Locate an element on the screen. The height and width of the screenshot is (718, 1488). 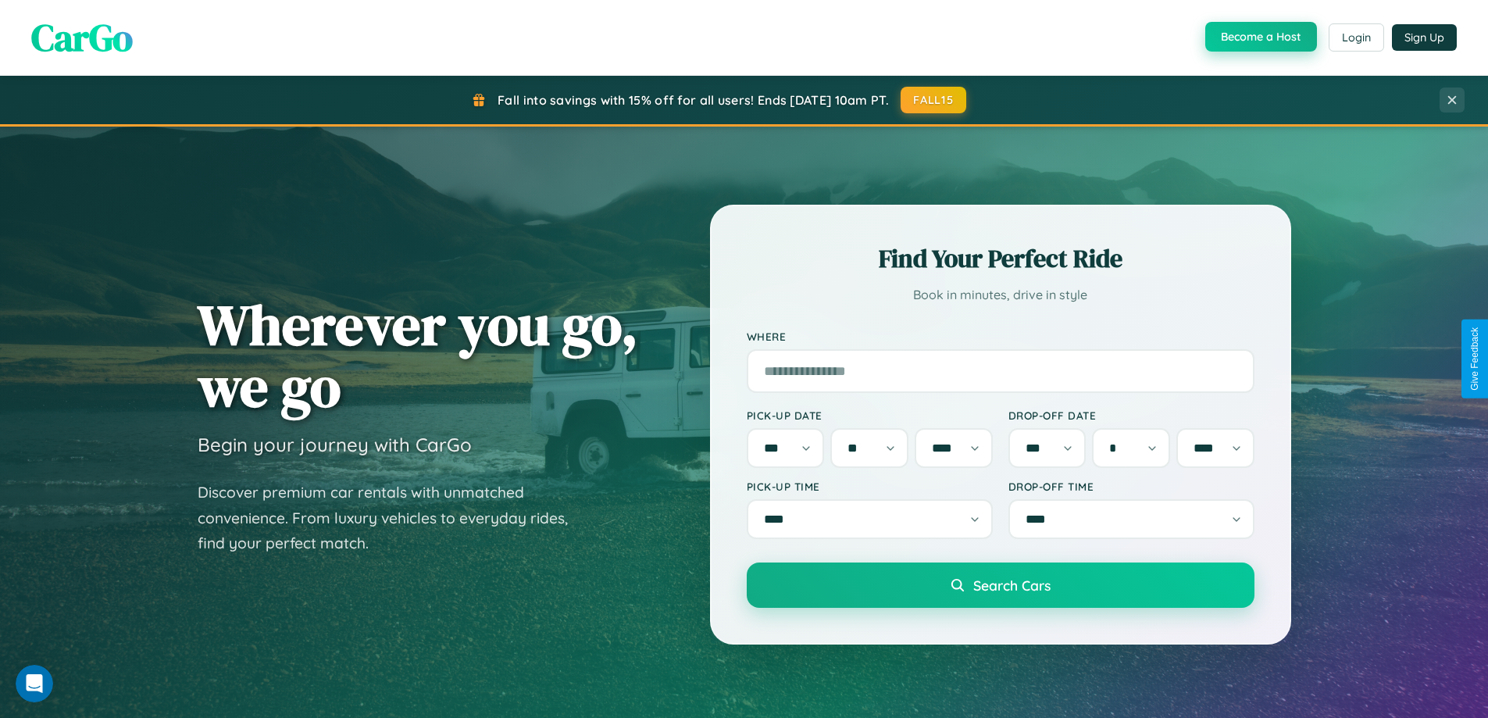
h1: Wherever you go, we go is located at coordinates (418, 355).